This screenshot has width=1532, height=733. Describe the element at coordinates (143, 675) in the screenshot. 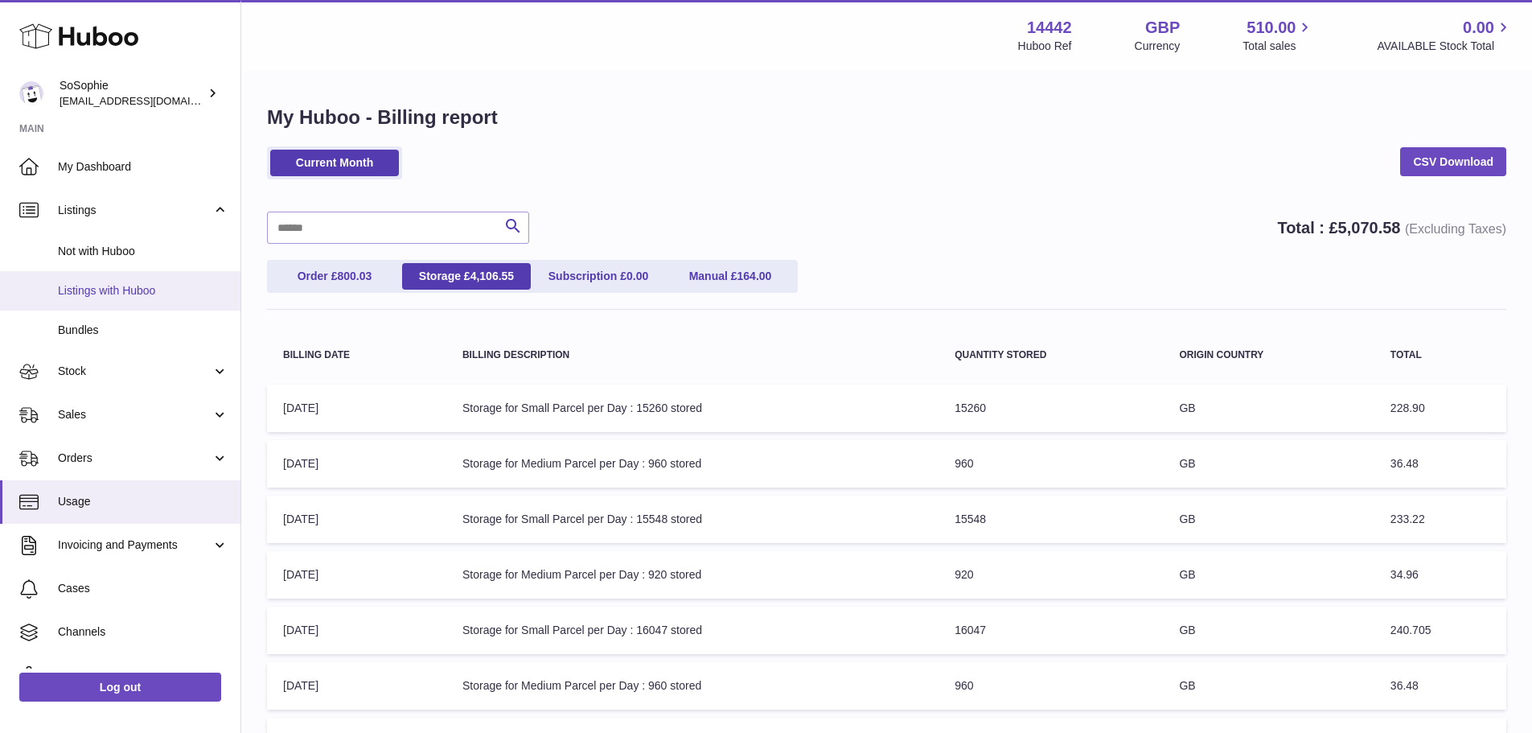

I see `span: Settings` at that location.